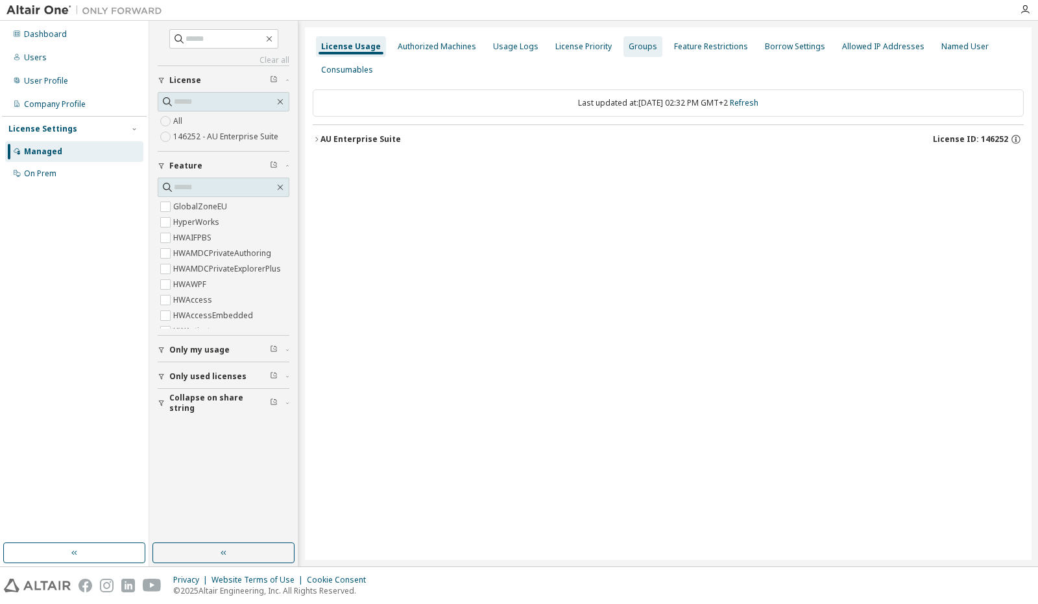 The image size is (1038, 604). What do you see at coordinates (340, 580) in the screenshot?
I see `div: Cookie Consent` at bounding box center [340, 580].